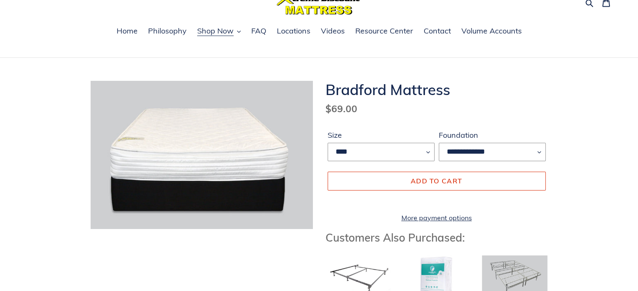 Image resolution: width=638 pixels, height=291 pixels. What do you see at coordinates (437, 31) in the screenshot?
I see `a: Contact` at bounding box center [437, 31].